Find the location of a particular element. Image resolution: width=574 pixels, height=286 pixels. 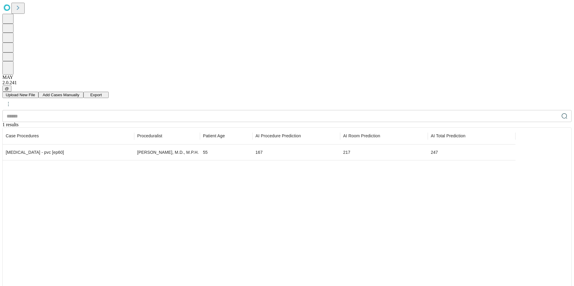

div: 2.0.241 is located at coordinates (287, 83).